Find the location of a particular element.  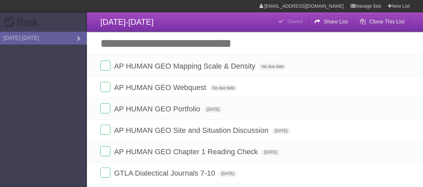

span: AP HUMAN GEO Chapter 1 Reading Check is located at coordinates (186, 151).